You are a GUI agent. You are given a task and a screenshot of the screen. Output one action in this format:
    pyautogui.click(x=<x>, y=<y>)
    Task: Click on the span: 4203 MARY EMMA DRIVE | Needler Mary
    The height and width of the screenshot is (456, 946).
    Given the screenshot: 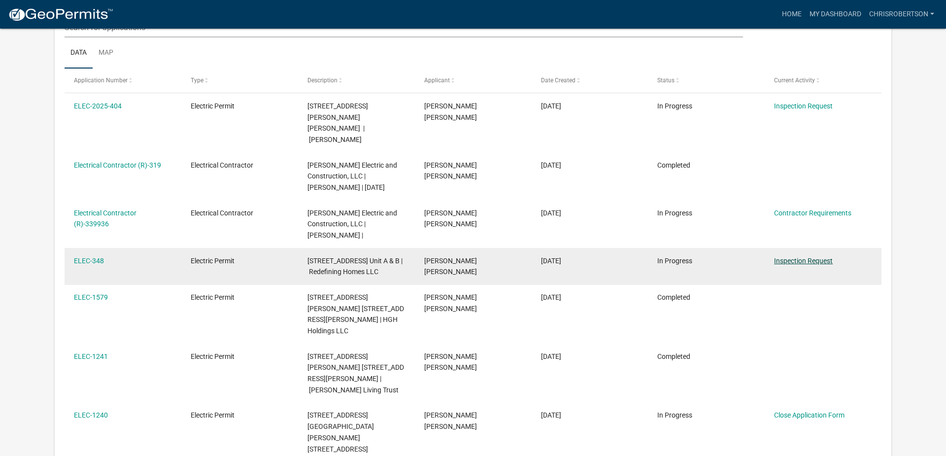 What is the action you would take?
    pyautogui.click(x=337, y=123)
    